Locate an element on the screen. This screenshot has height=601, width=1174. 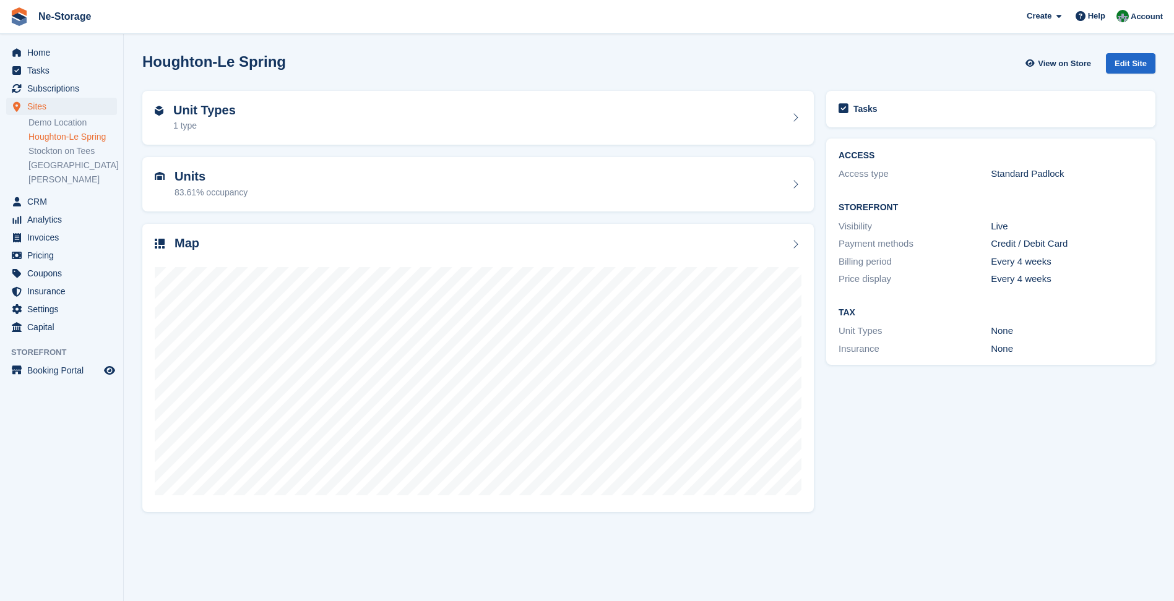
span: Storefront is located at coordinates (67, 353).